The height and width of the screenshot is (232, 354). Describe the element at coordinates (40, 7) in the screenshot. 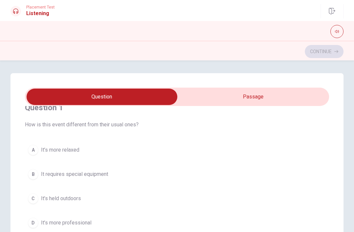

I see `span: Placement Test` at that location.